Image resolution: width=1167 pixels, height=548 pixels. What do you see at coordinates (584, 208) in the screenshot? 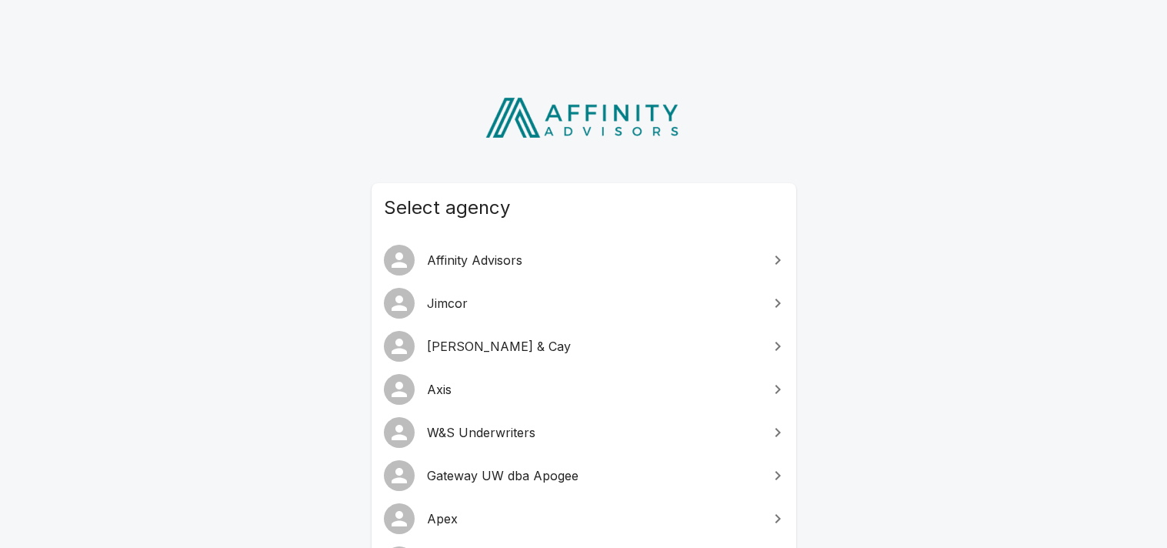
I see `span: Select agency` at bounding box center [584, 208].